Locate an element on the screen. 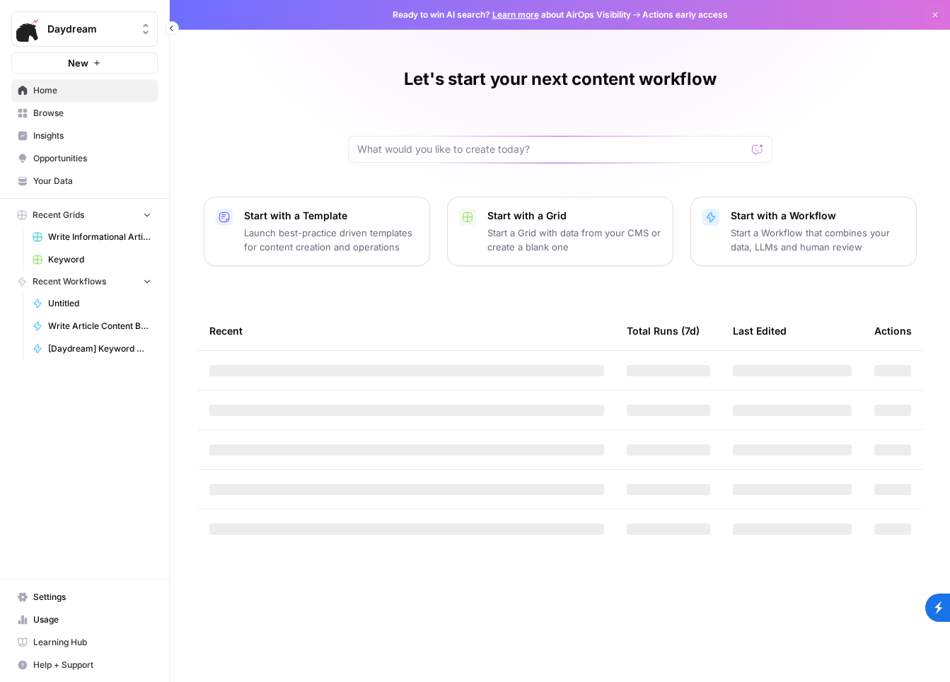  span: Browse is located at coordinates (92, 113).